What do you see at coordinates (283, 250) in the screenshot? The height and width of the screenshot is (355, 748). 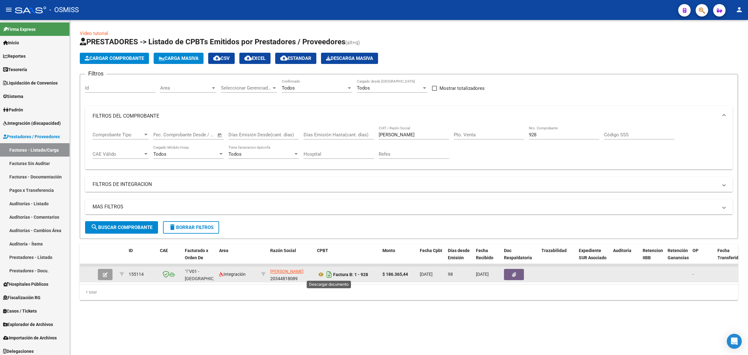 I see `span: Razón Social` at bounding box center [283, 250].